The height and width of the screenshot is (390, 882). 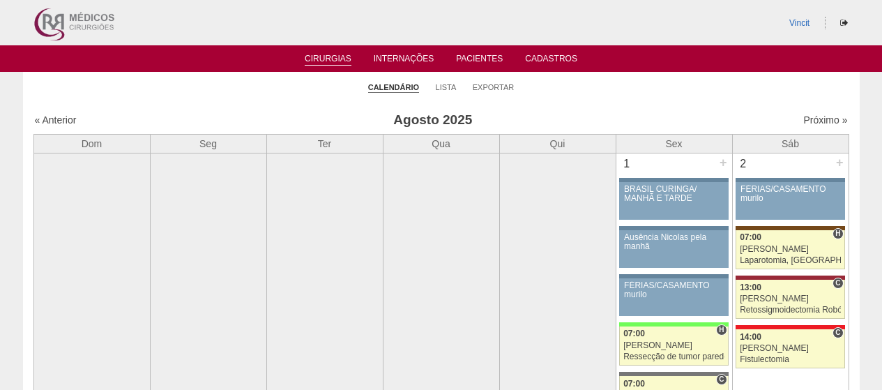 I want to click on a: Lista, so click(x=446, y=87).